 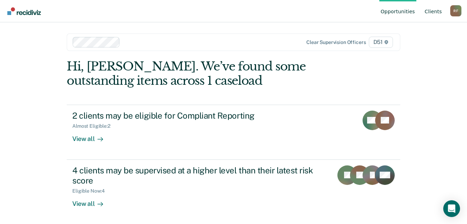 I want to click on div: Almost Eligible : 2, so click(x=94, y=126).